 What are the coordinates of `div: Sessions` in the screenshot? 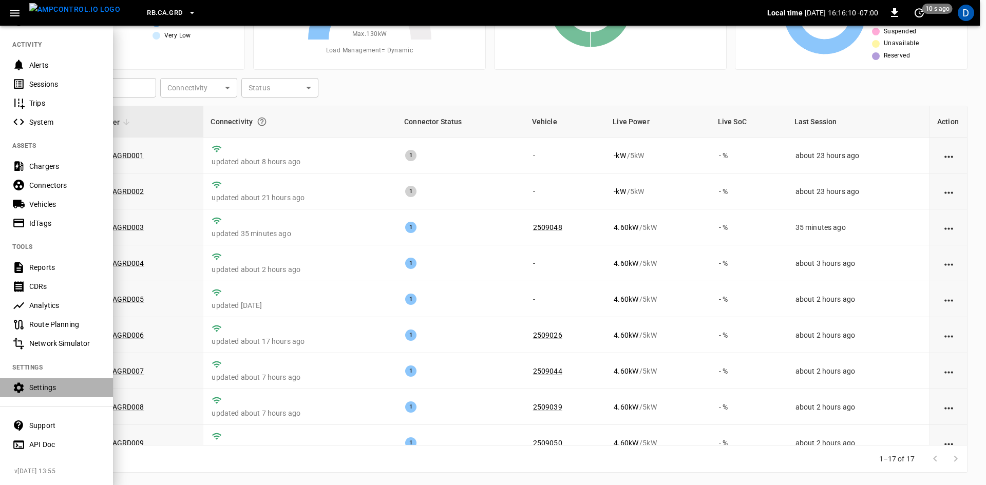 It's located at (65, 84).